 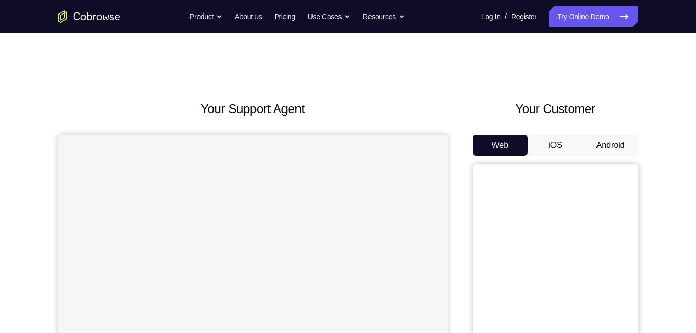 I want to click on a: About us, so click(x=248, y=17).